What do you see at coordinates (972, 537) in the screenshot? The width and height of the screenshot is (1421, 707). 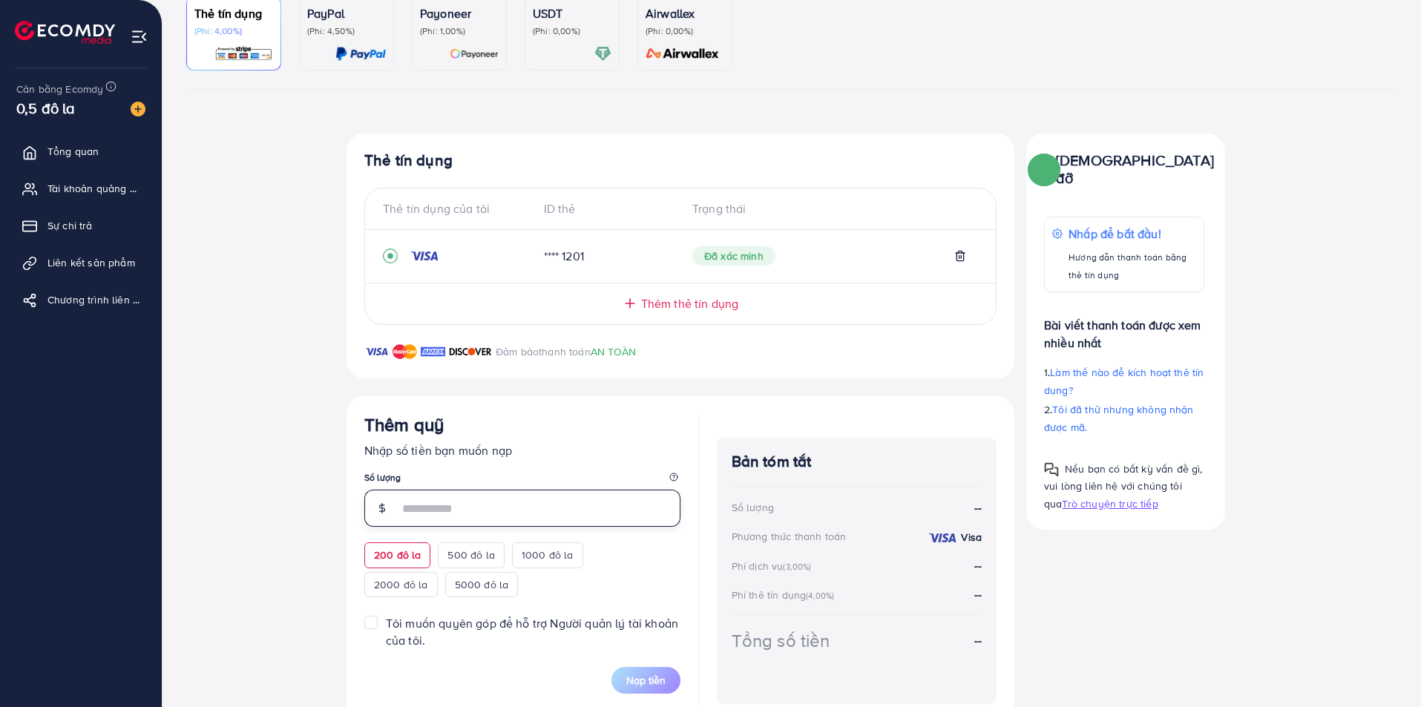 I see `font: Visa` at bounding box center [972, 537].